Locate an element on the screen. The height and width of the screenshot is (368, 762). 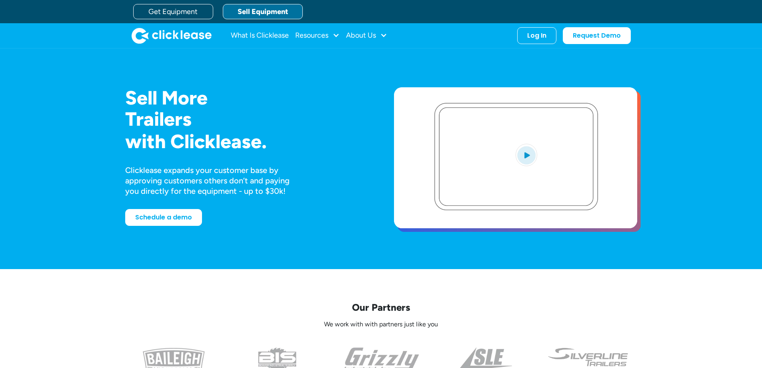
h1: with Clicklease. is located at coordinates (247, 141).